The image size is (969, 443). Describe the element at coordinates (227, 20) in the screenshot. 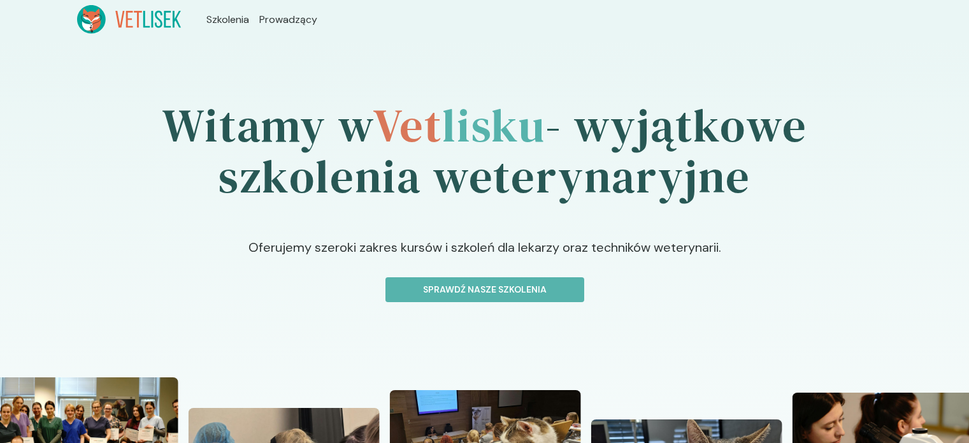

I see `span: Szkolenia` at that location.